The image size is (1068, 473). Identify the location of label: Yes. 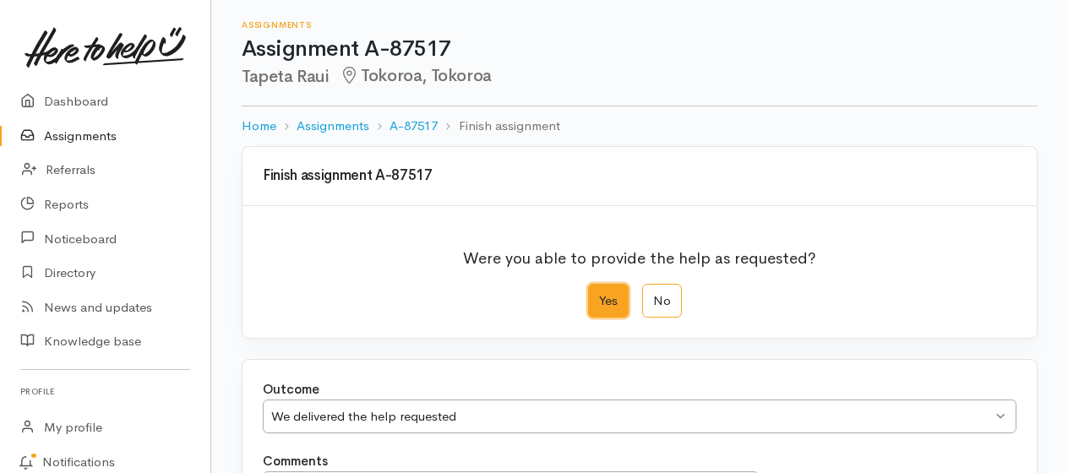
(608, 301).